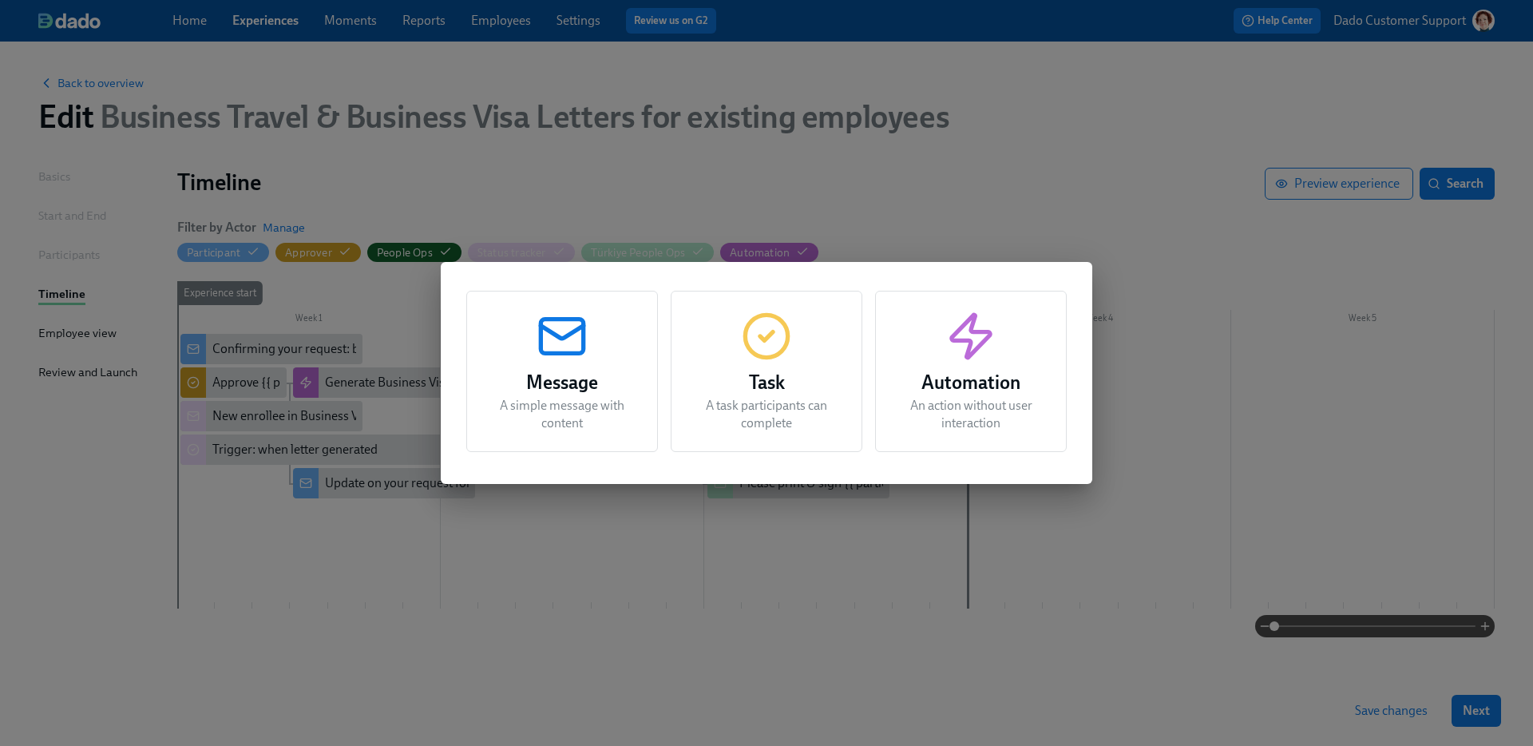  What do you see at coordinates (562, 382) in the screenshot?
I see `h3: Message` at bounding box center [562, 382].